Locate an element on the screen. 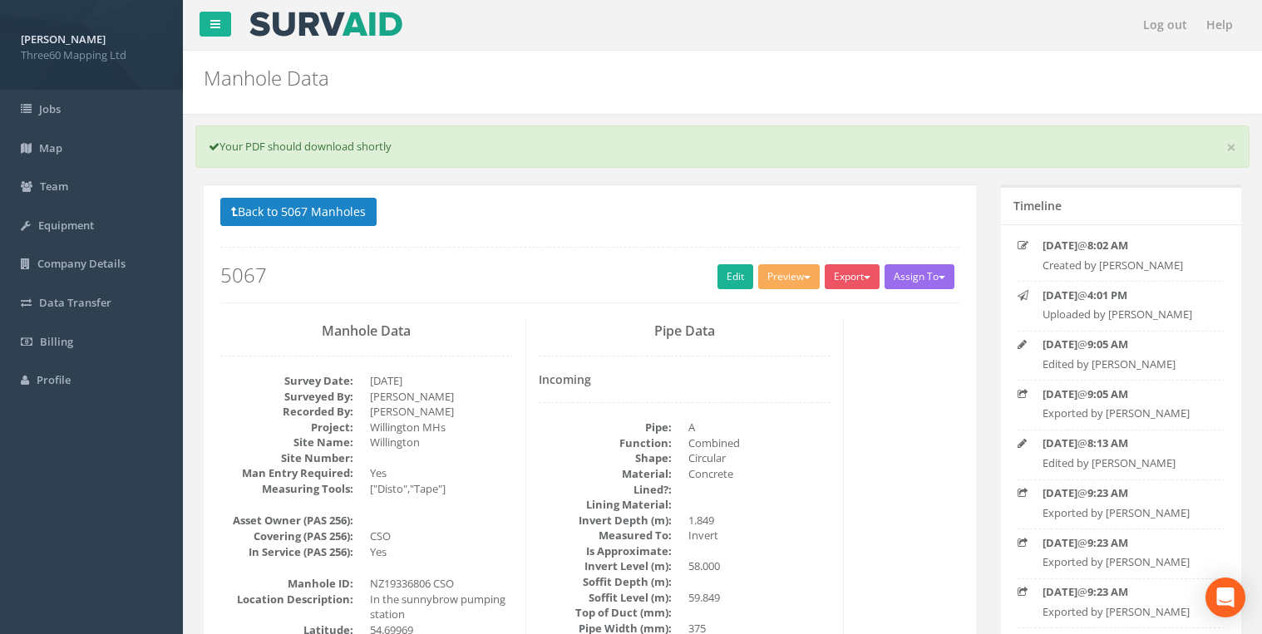  button: Export is located at coordinates (852, 277).